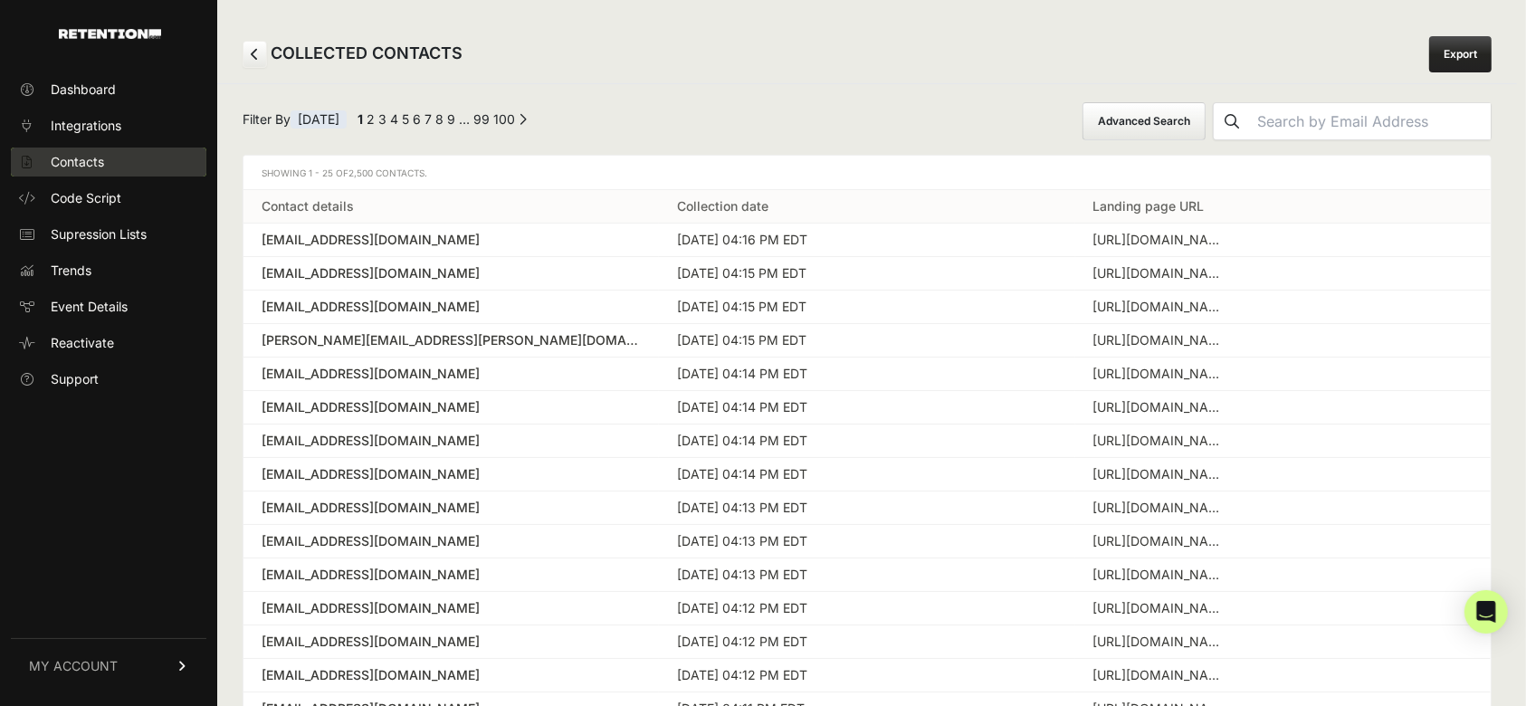 The width and height of the screenshot is (1526, 706). I want to click on a: Code Script, so click(109, 198).